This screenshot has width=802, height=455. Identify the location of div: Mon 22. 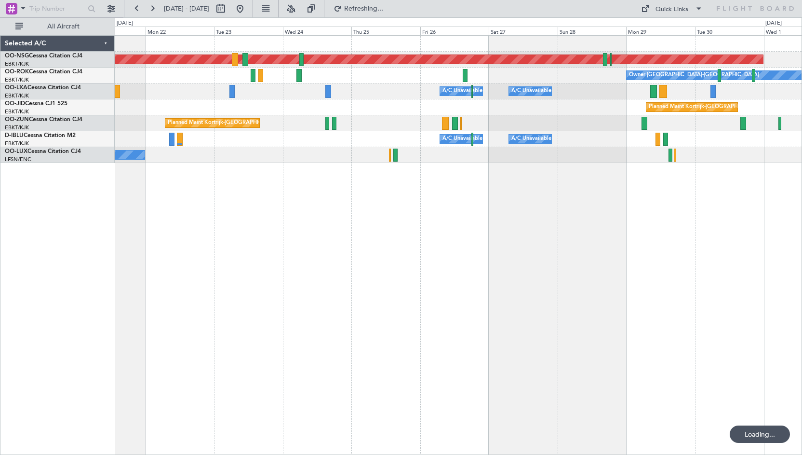
(180, 31).